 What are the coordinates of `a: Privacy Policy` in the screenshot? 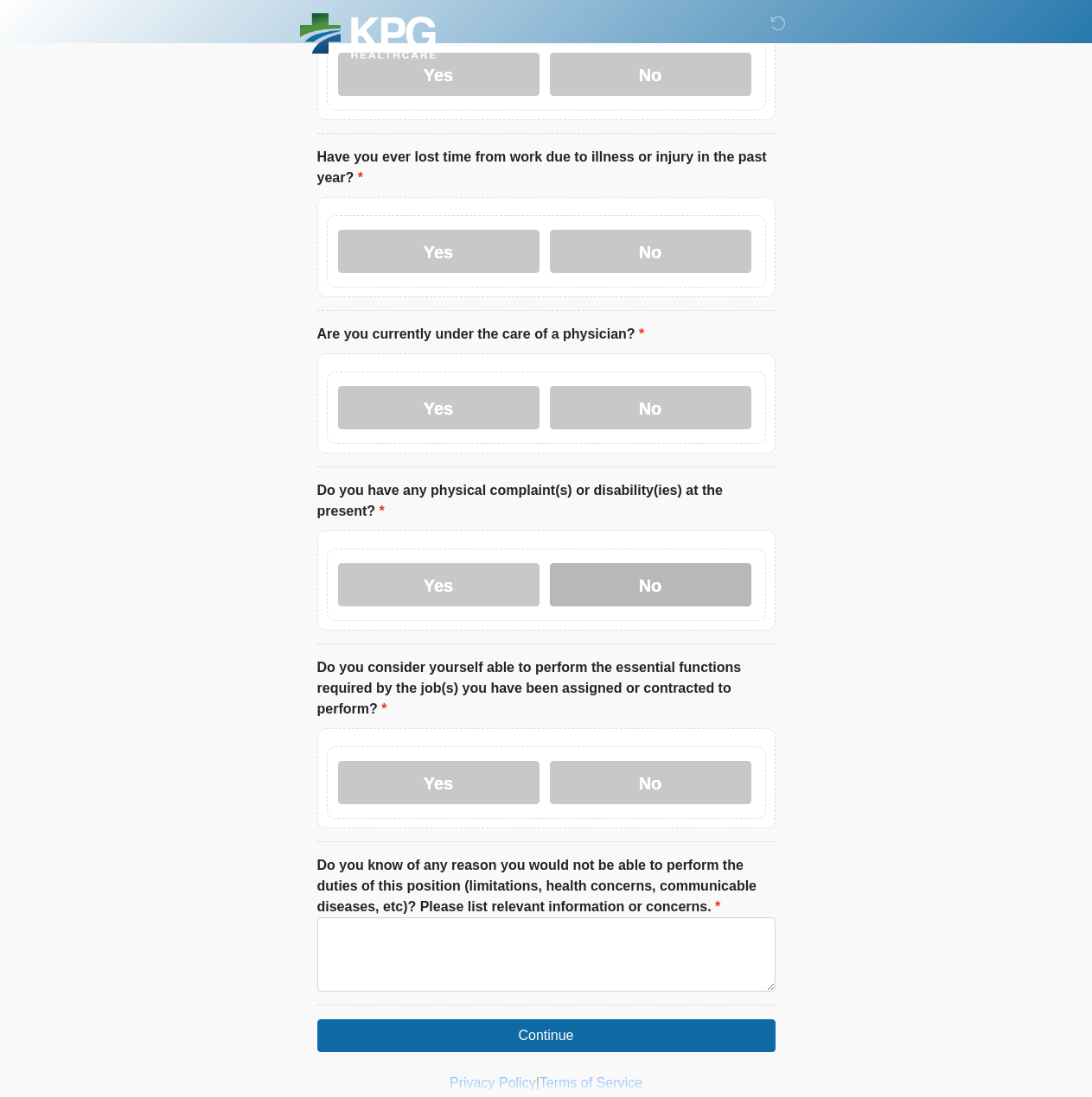 It's located at (493, 1083).